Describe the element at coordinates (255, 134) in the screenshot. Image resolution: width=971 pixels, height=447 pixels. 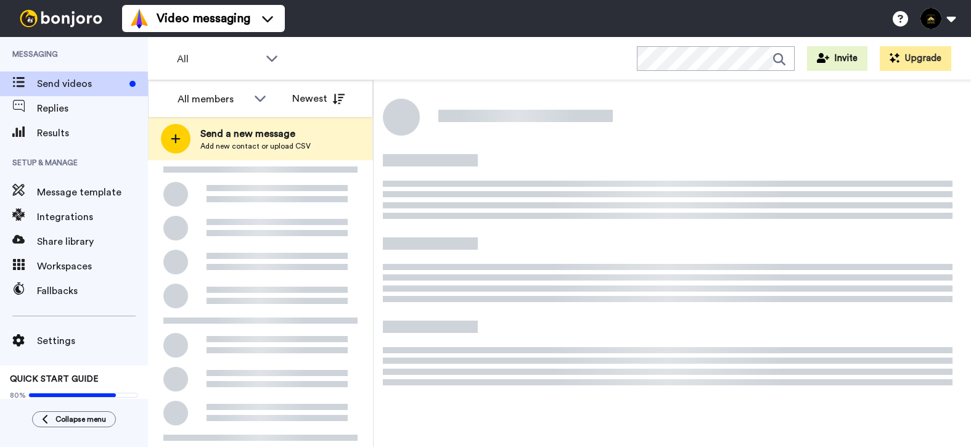
I see `span: Send a new message` at that location.